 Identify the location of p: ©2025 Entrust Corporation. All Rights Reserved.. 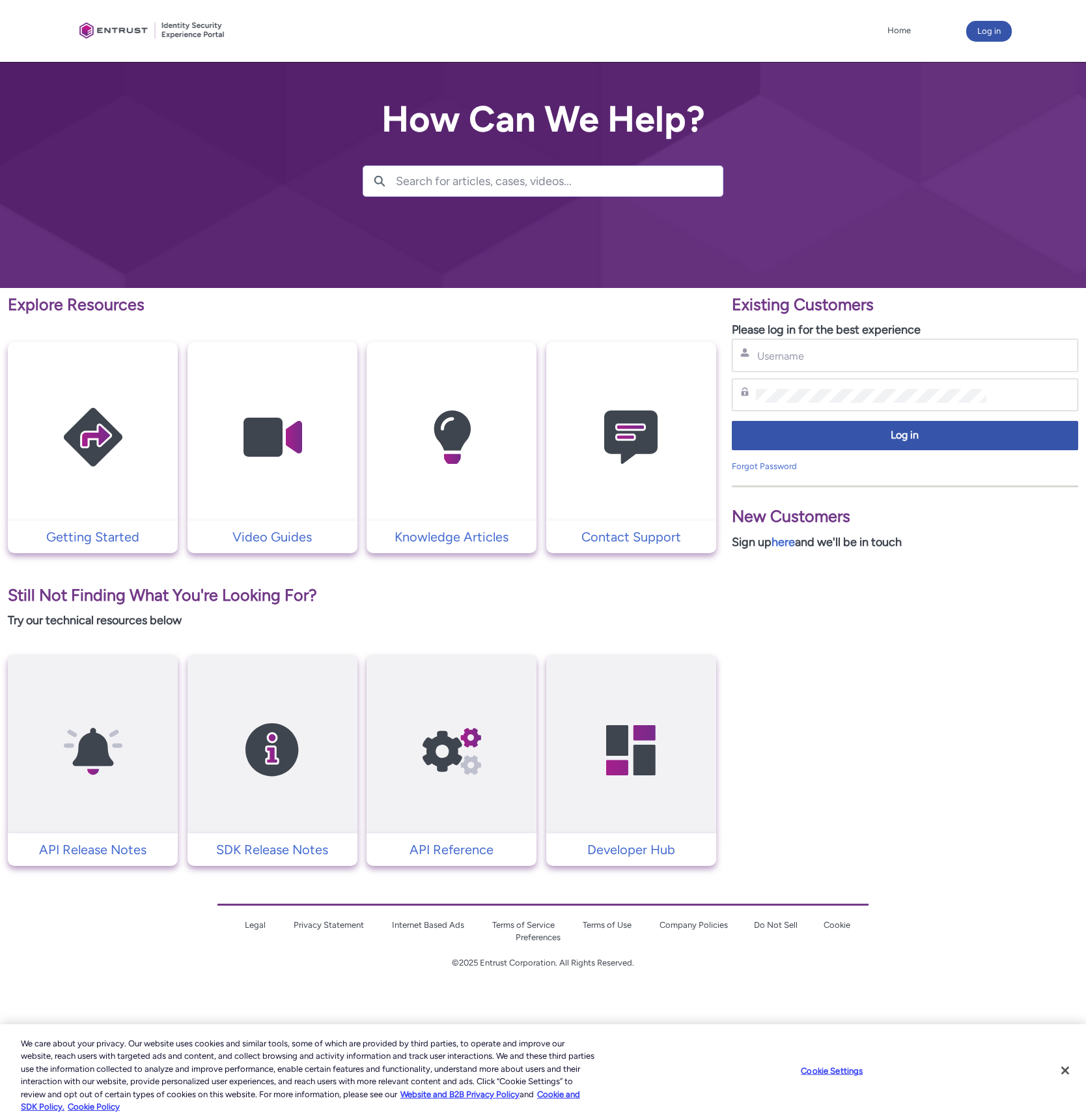
(543, 963).